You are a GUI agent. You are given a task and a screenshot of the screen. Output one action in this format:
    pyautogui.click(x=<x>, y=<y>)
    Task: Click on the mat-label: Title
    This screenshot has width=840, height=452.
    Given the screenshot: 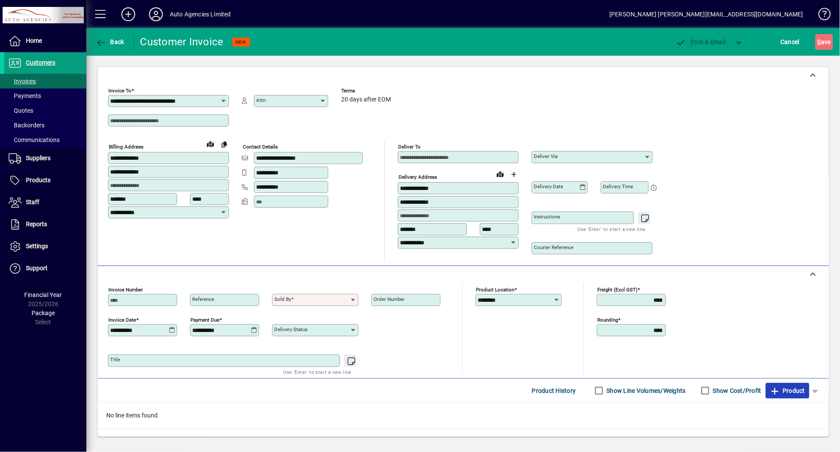 What is the action you would take?
    pyautogui.click(x=115, y=360)
    